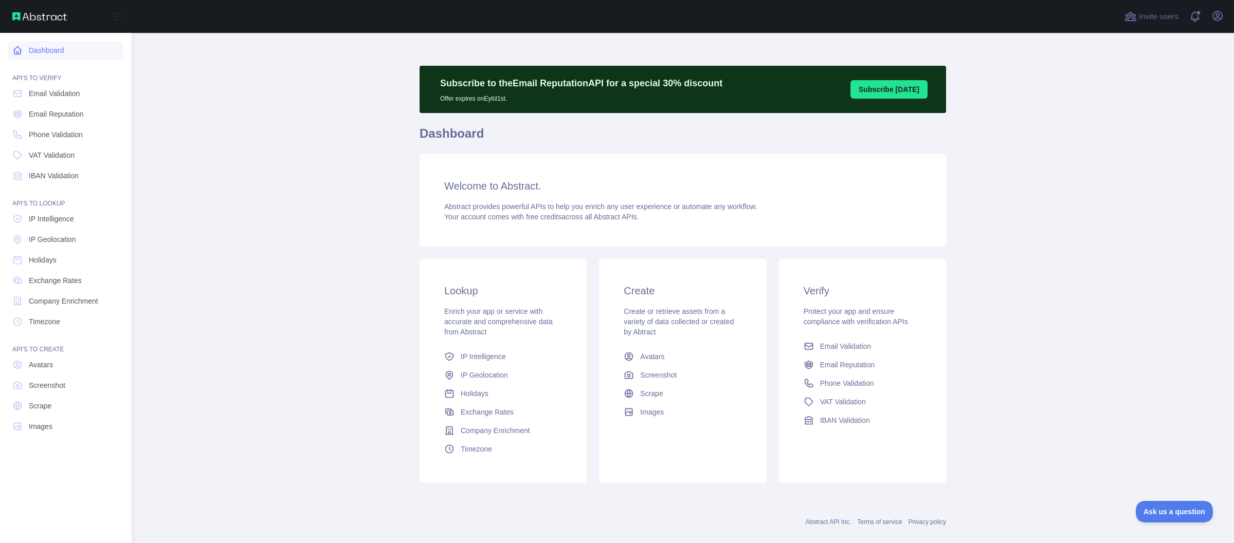  What do you see at coordinates (682, 291) in the screenshot?
I see `h3: Create` at bounding box center [682, 291].